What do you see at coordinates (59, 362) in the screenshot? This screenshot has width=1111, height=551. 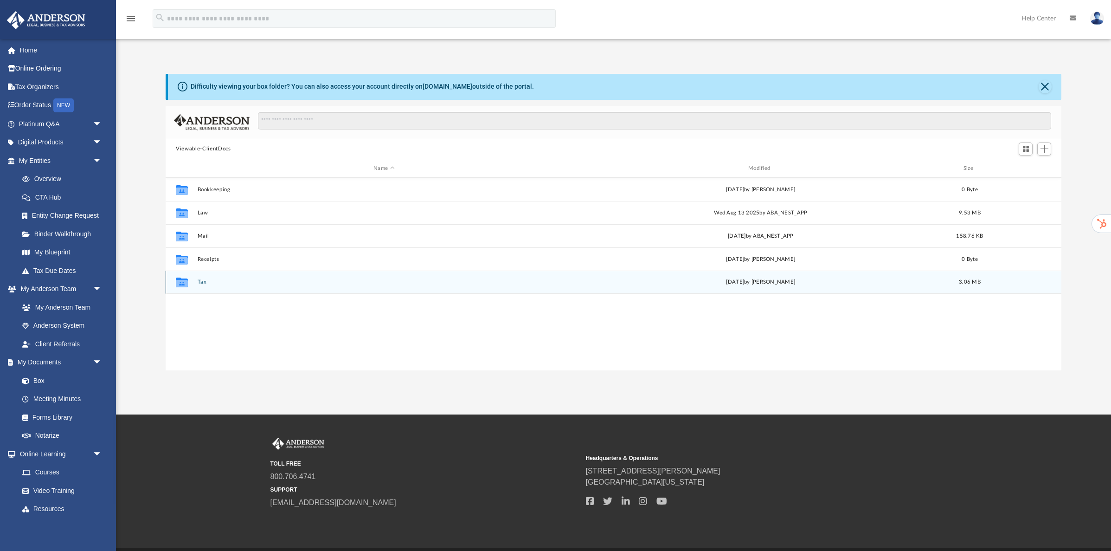 I see `a: My Documentsarrow_drop_down` at bounding box center [59, 362].